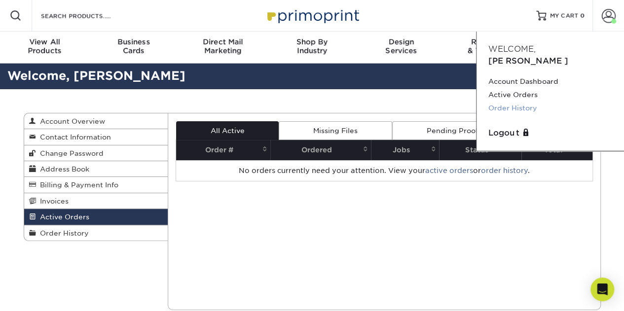 The width and height of the screenshot is (624, 311). I want to click on span: 0, so click(582, 16).